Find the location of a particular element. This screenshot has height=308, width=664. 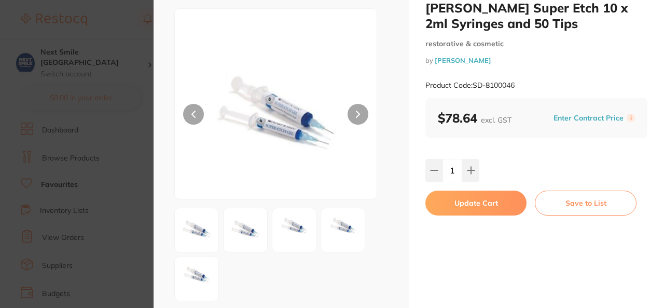

small: Product Code: SD-8100046 is located at coordinates (470, 85).